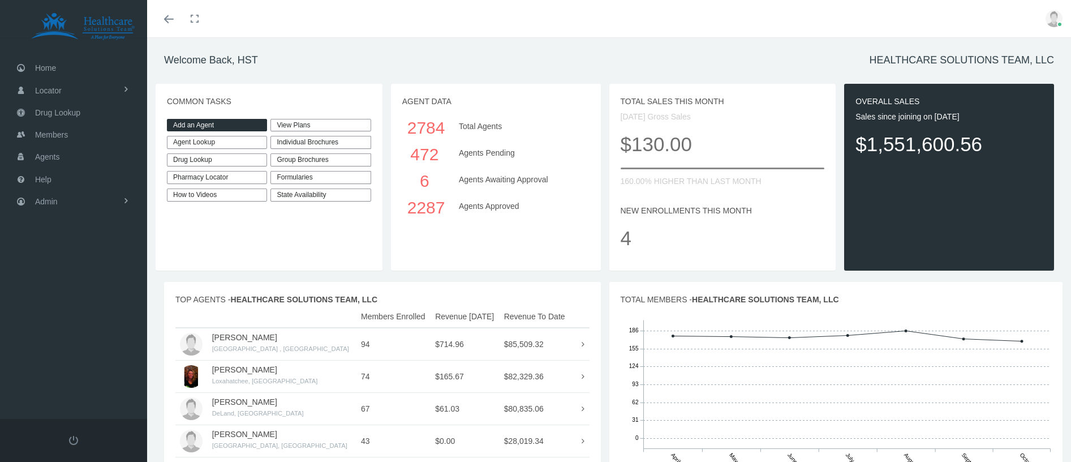 The image size is (1071, 462). I want to click on tspan: 186, so click(633, 330).